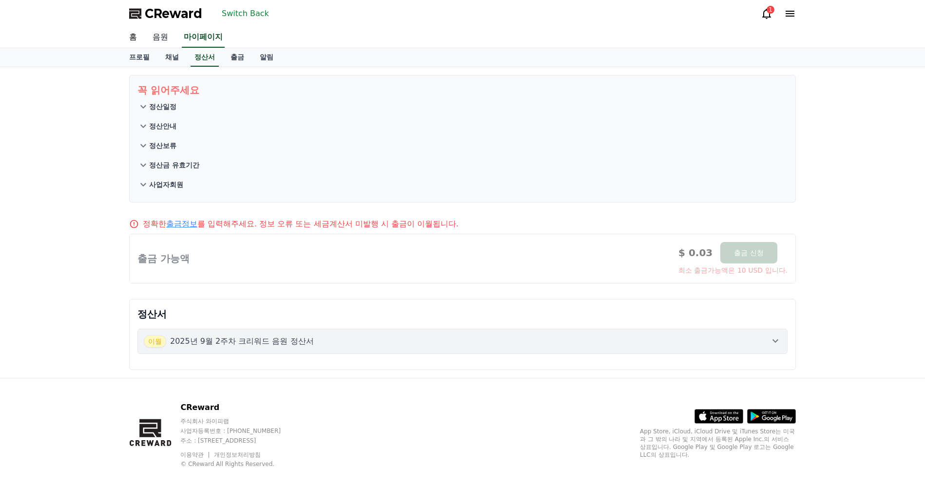  I want to click on a: 프로필, so click(139, 58).